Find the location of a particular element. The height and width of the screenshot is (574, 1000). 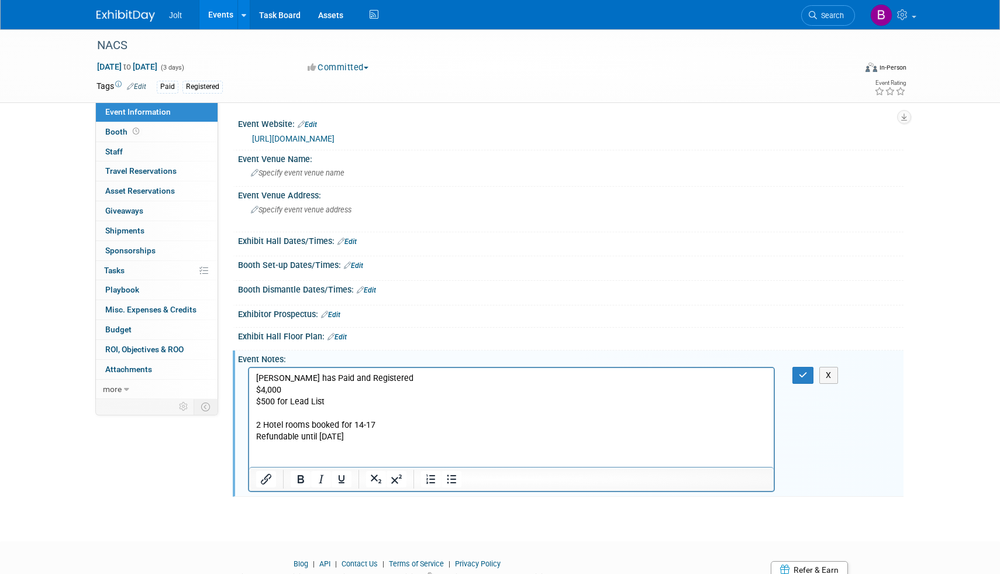

div: Booth Dismantle Dates/Times: is located at coordinates (571, 288).